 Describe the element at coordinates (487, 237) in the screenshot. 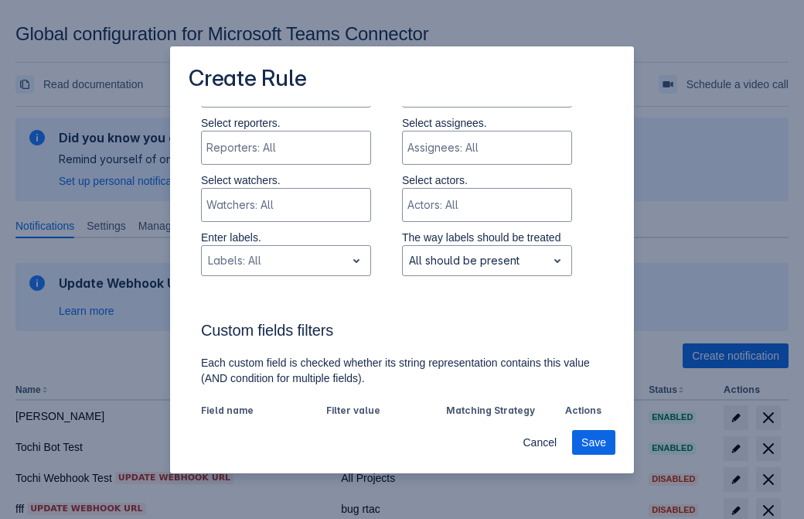

I see `p: The way labels should be treated` at that location.